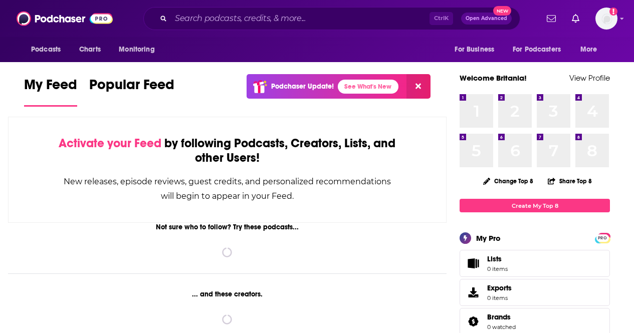  What do you see at coordinates (46, 50) in the screenshot?
I see `span: Podcasts` at bounding box center [46, 50].